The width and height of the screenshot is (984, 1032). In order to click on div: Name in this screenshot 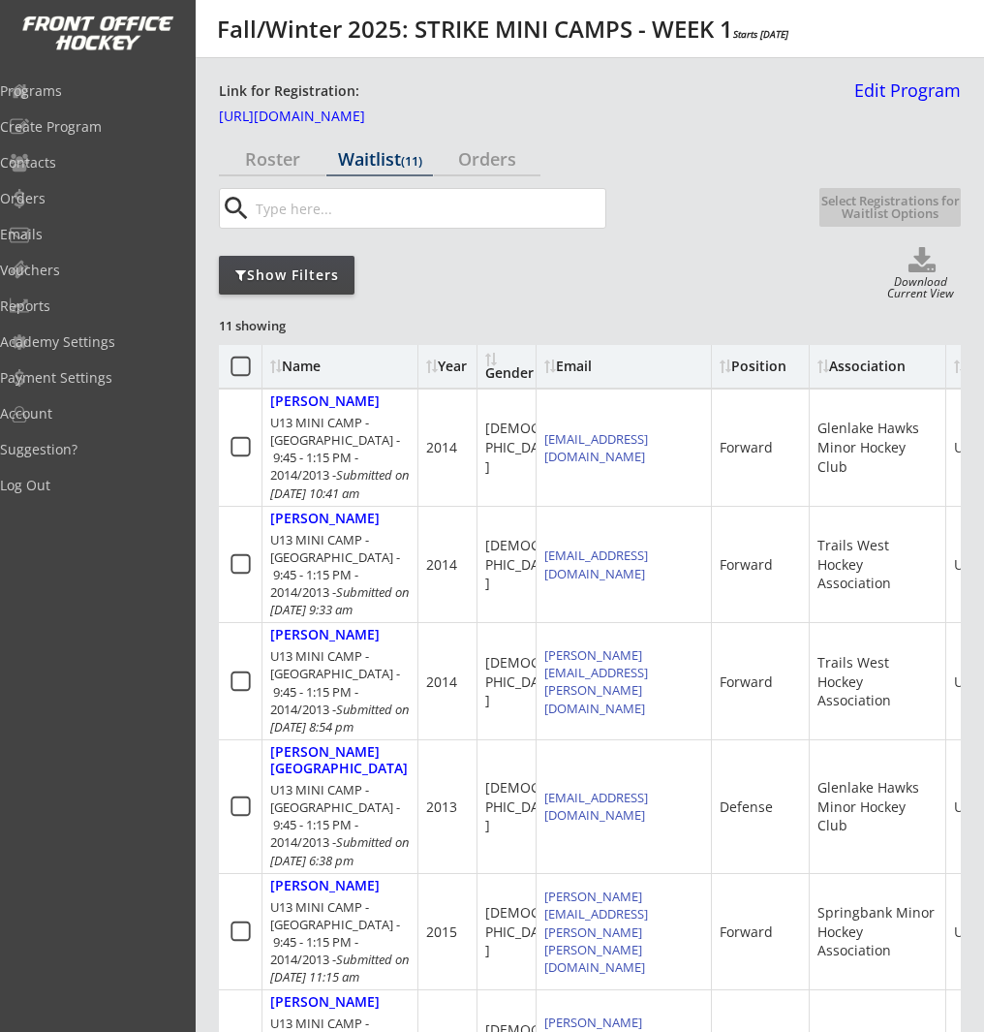, I will do `click(349, 366)`.